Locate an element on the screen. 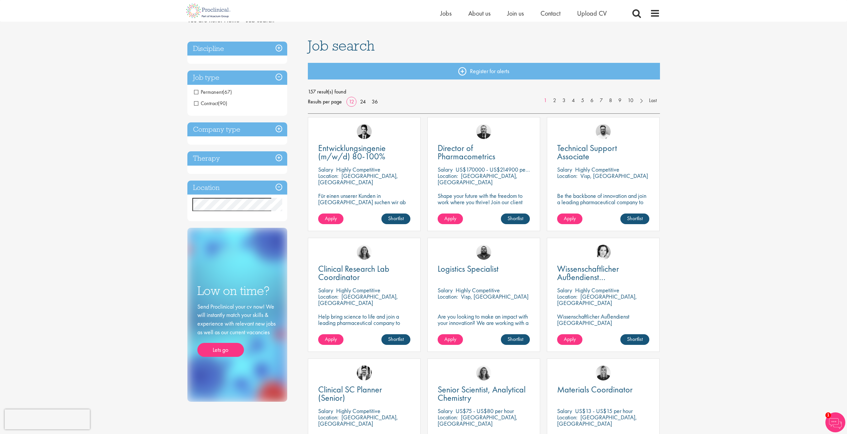 This screenshot has height=434, width=847. a: 8 is located at coordinates (610, 100).